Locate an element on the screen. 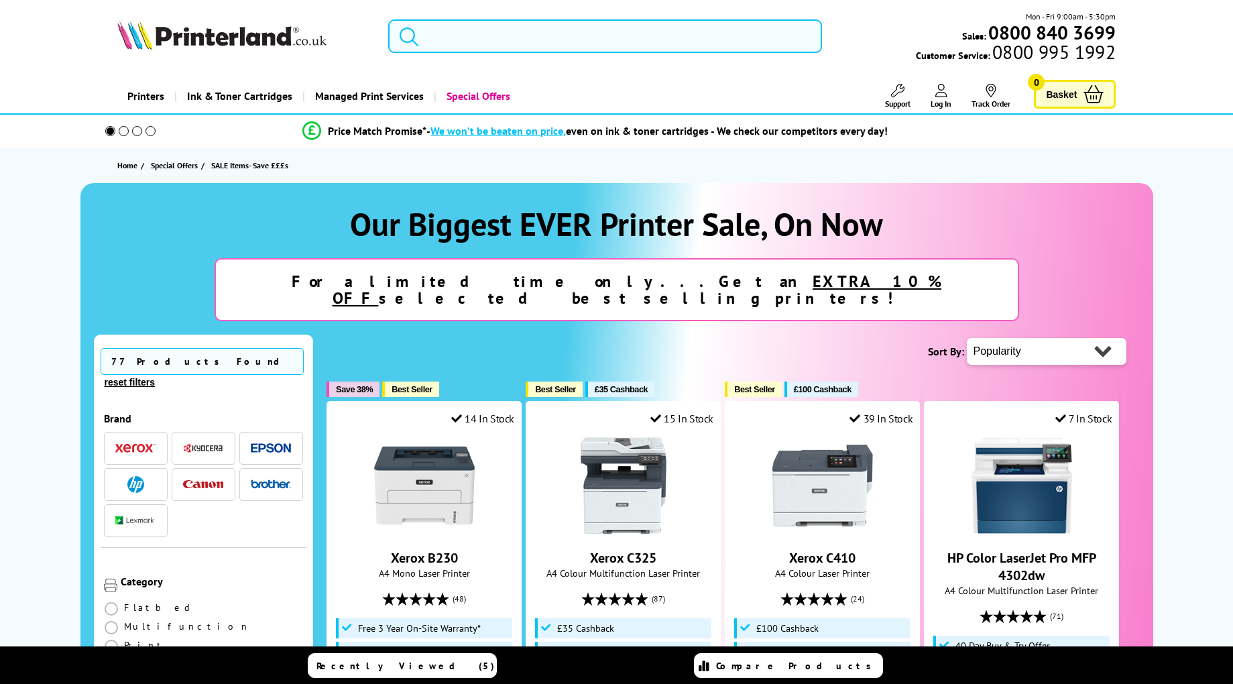  div: Category is located at coordinates (212, 581).